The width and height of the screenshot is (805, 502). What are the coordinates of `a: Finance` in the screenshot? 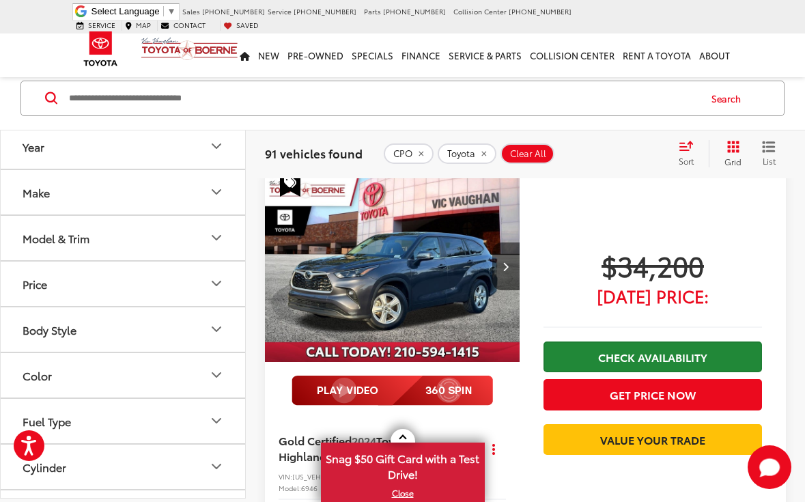 It's located at (421, 55).